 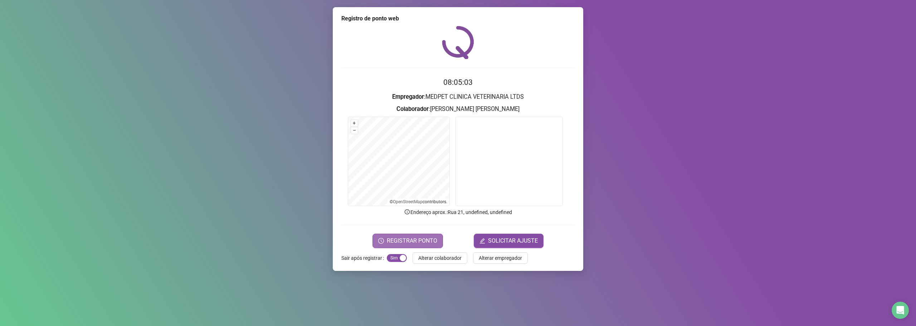 What do you see at coordinates (458, 19) in the screenshot?
I see `div: Registro de ponto web` at bounding box center [458, 19].